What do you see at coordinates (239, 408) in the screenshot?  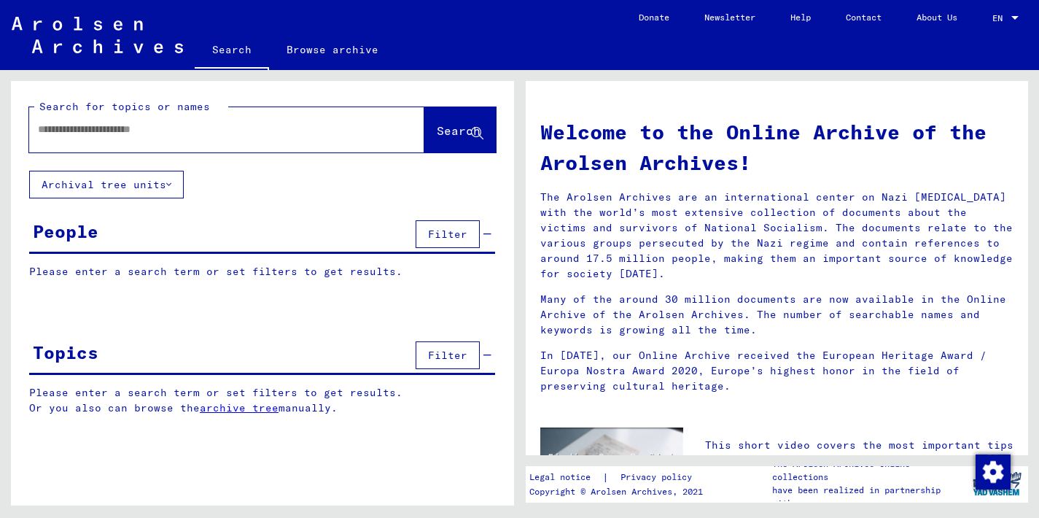 I see `a: archive tree` at bounding box center [239, 408].